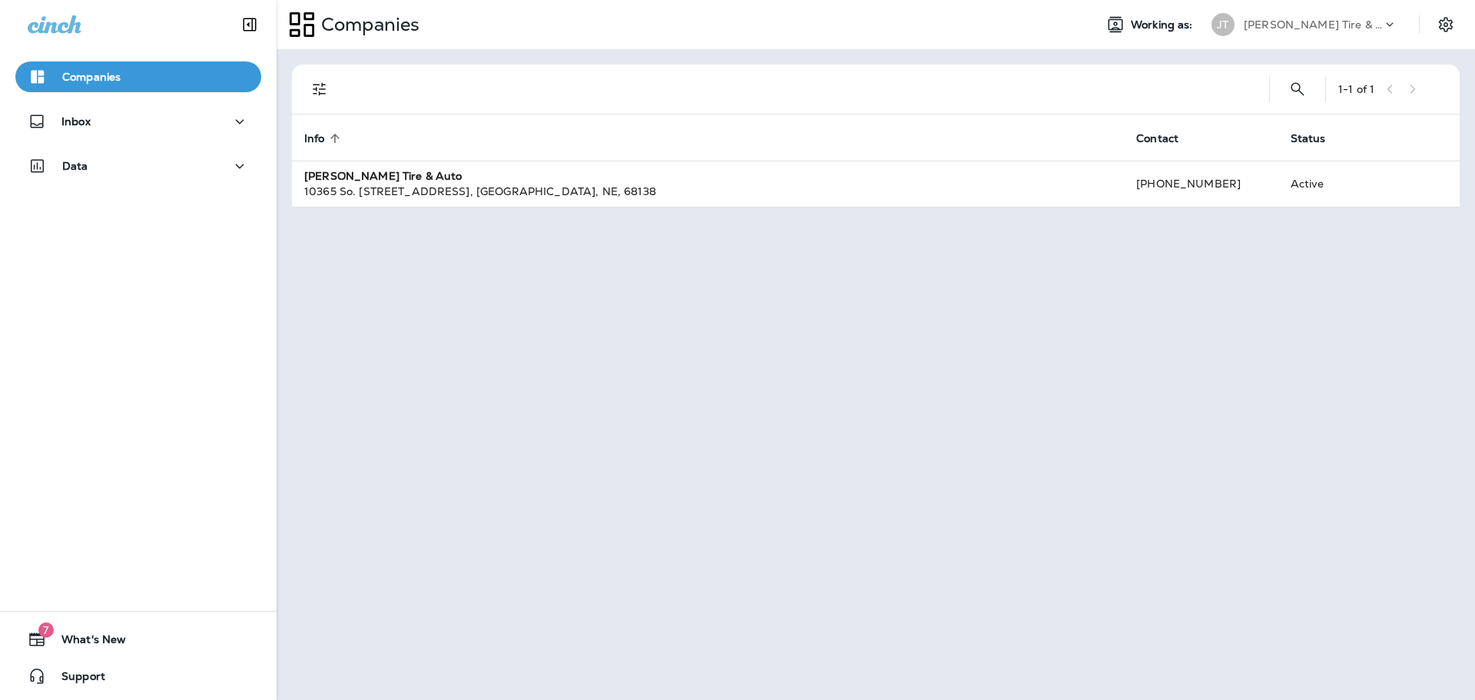  What do you see at coordinates (1327, 184) in the screenshot?
I see `td: Active` at bounding box center [1327, 184].